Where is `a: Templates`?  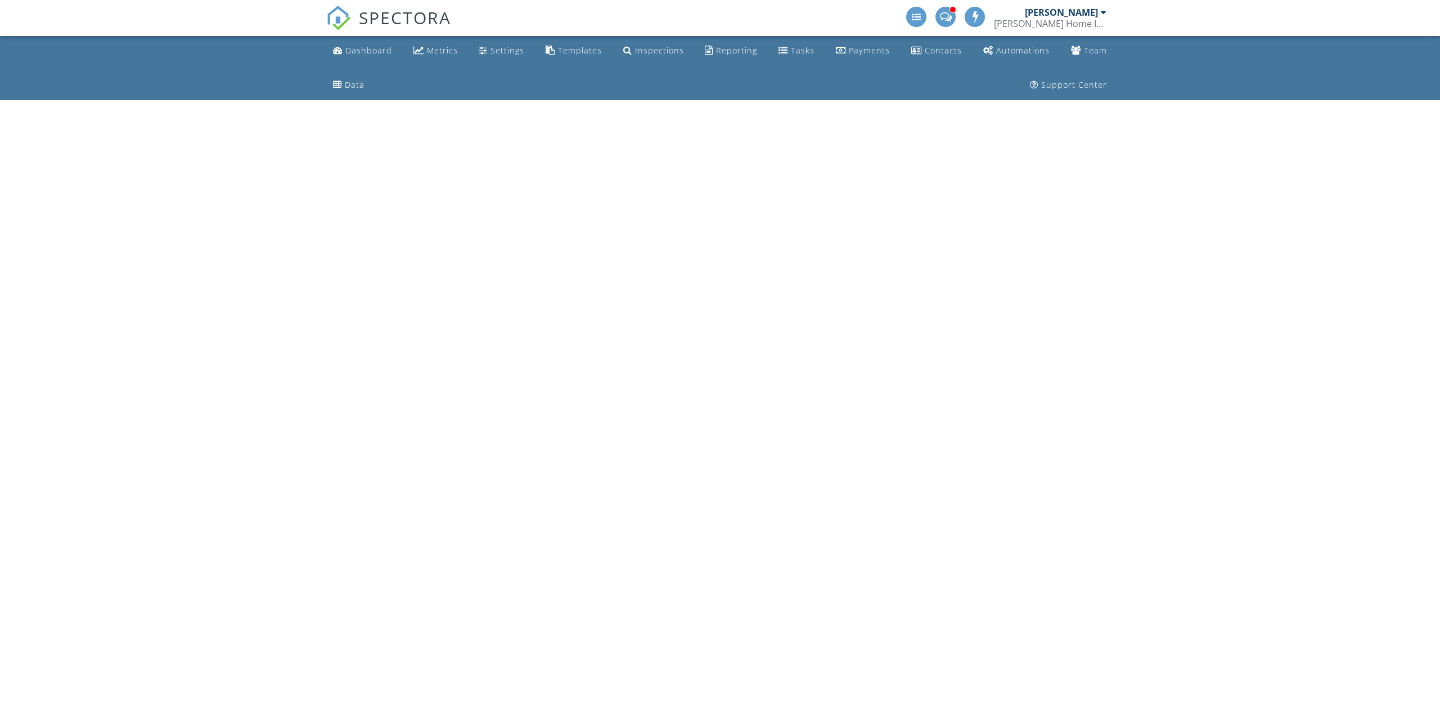
a: Templates is located at coordinates (574, 51).